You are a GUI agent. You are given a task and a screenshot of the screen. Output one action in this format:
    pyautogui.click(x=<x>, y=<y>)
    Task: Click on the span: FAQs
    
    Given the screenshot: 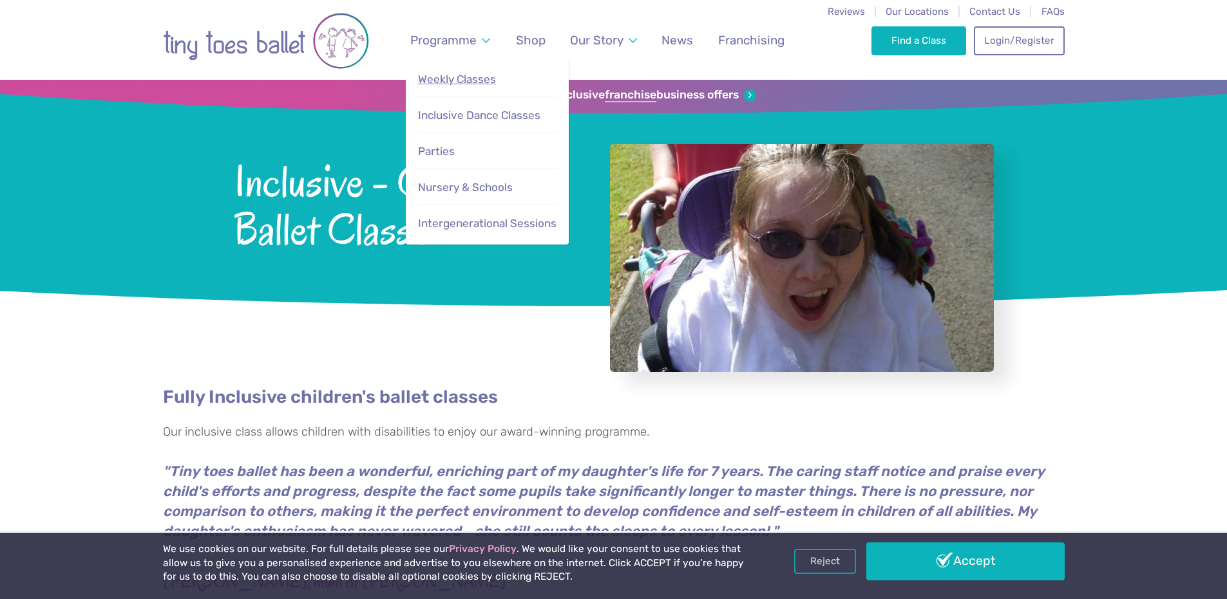 What is the action you would take?
    pyautogui.click(x=1053, y=12)
    